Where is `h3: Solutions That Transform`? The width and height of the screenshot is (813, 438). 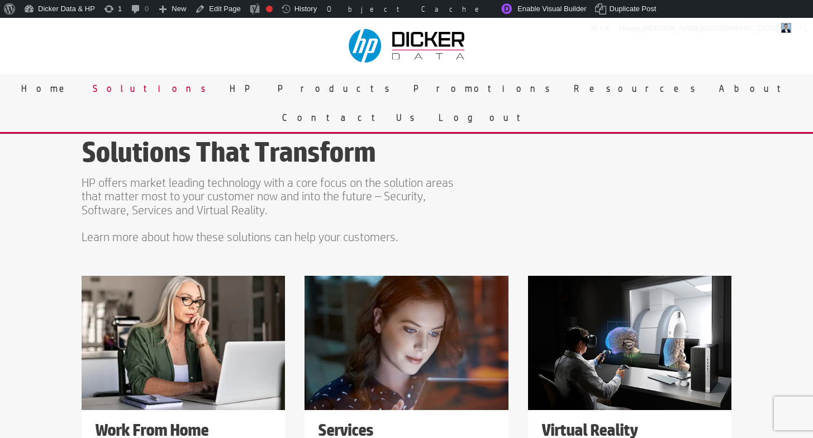 h3: Solutions That Transform is located at coordinates (269, 154).